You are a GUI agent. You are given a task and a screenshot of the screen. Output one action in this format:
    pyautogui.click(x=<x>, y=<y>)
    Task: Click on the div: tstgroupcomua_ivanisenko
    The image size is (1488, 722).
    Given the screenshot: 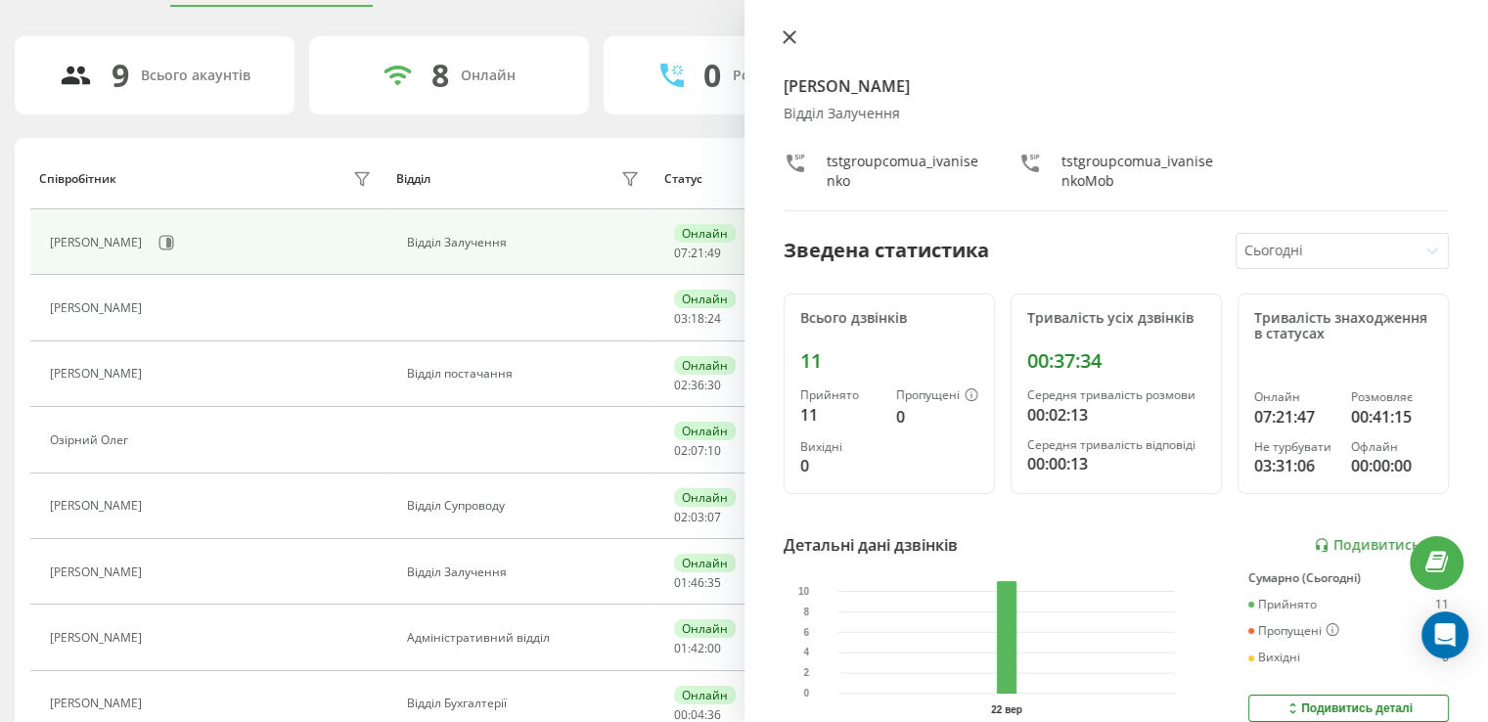 What is the action you would take?
    pyautogui.click(x=903, y=171)
    